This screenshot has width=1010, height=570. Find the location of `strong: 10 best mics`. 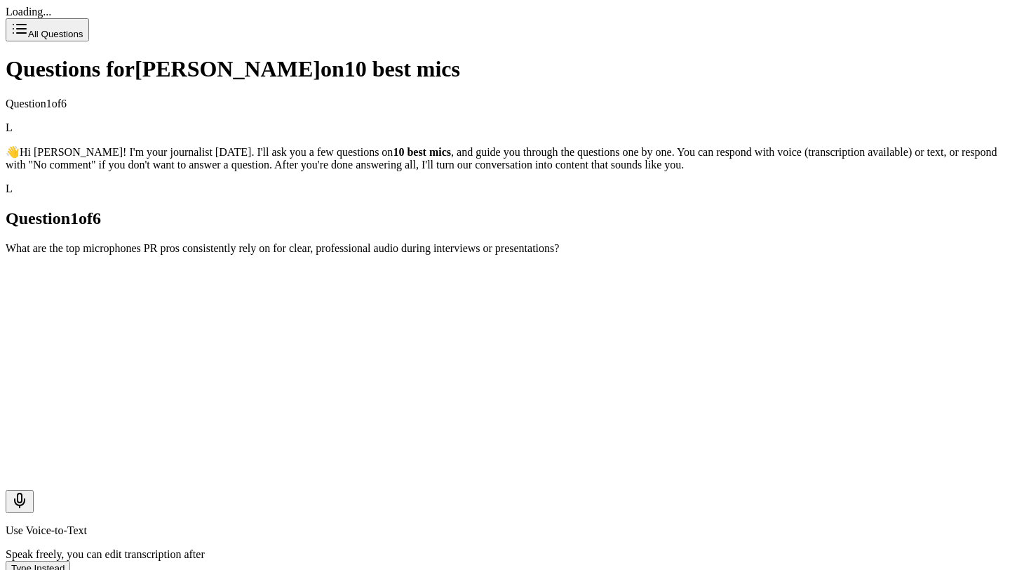

strong: 10 best mics is located at coordinates (422, 152).